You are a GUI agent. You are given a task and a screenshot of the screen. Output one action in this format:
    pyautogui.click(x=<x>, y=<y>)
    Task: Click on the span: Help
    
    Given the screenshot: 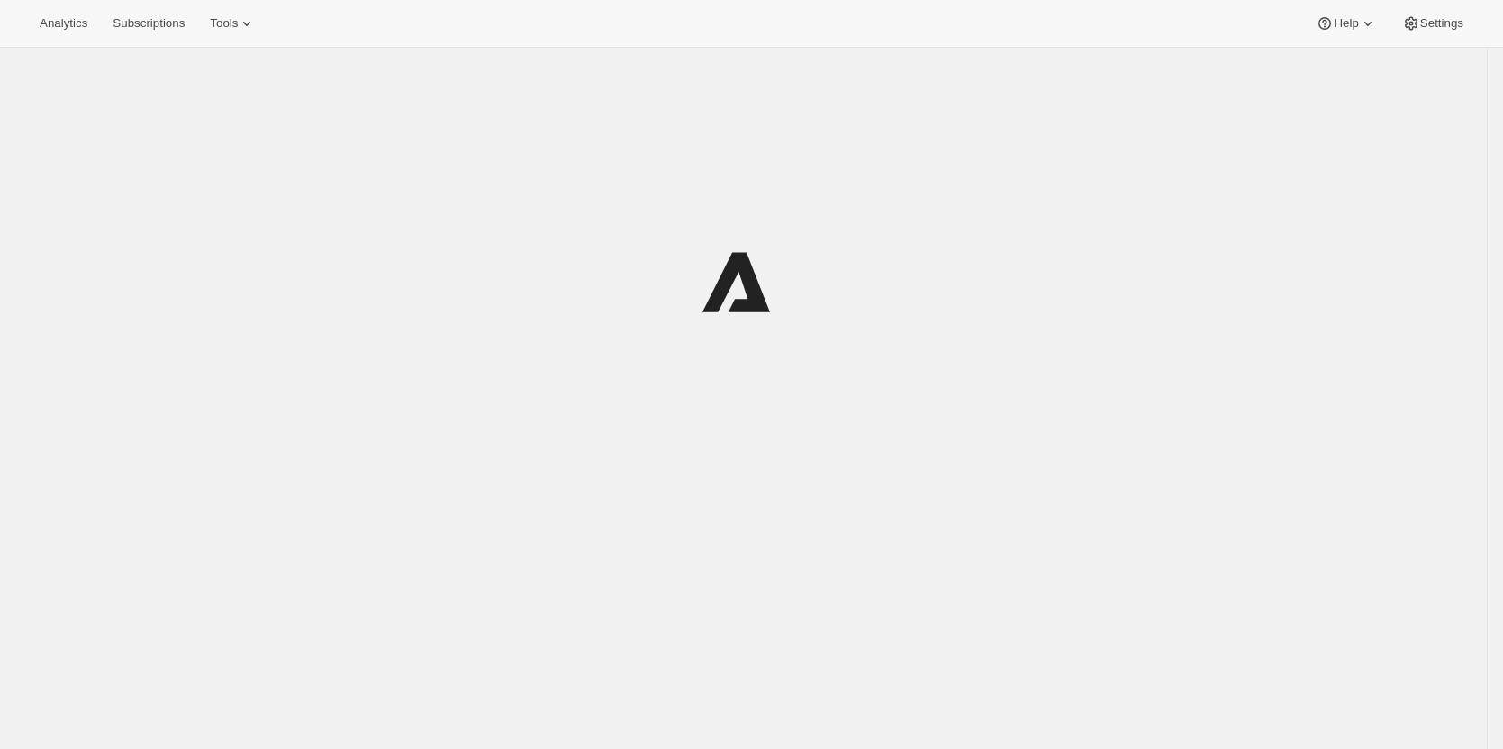 What is the action you would take?
    pyautogui.click(x=1346, y=23)
    